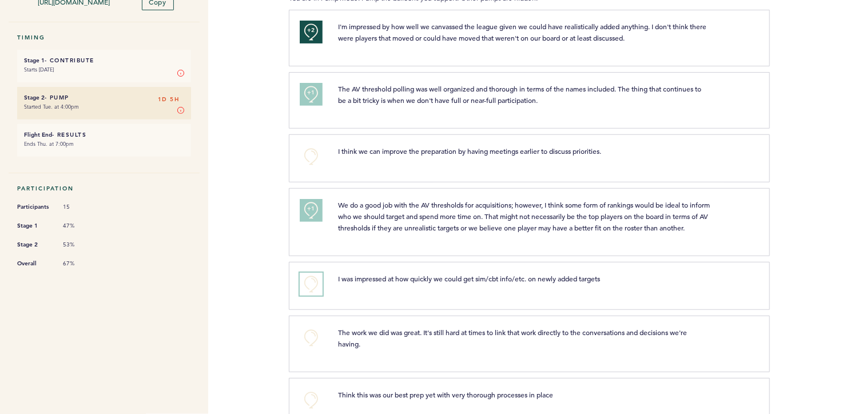  I want to click on time: Started Tue. at 4:00pm, so click(52, 106).